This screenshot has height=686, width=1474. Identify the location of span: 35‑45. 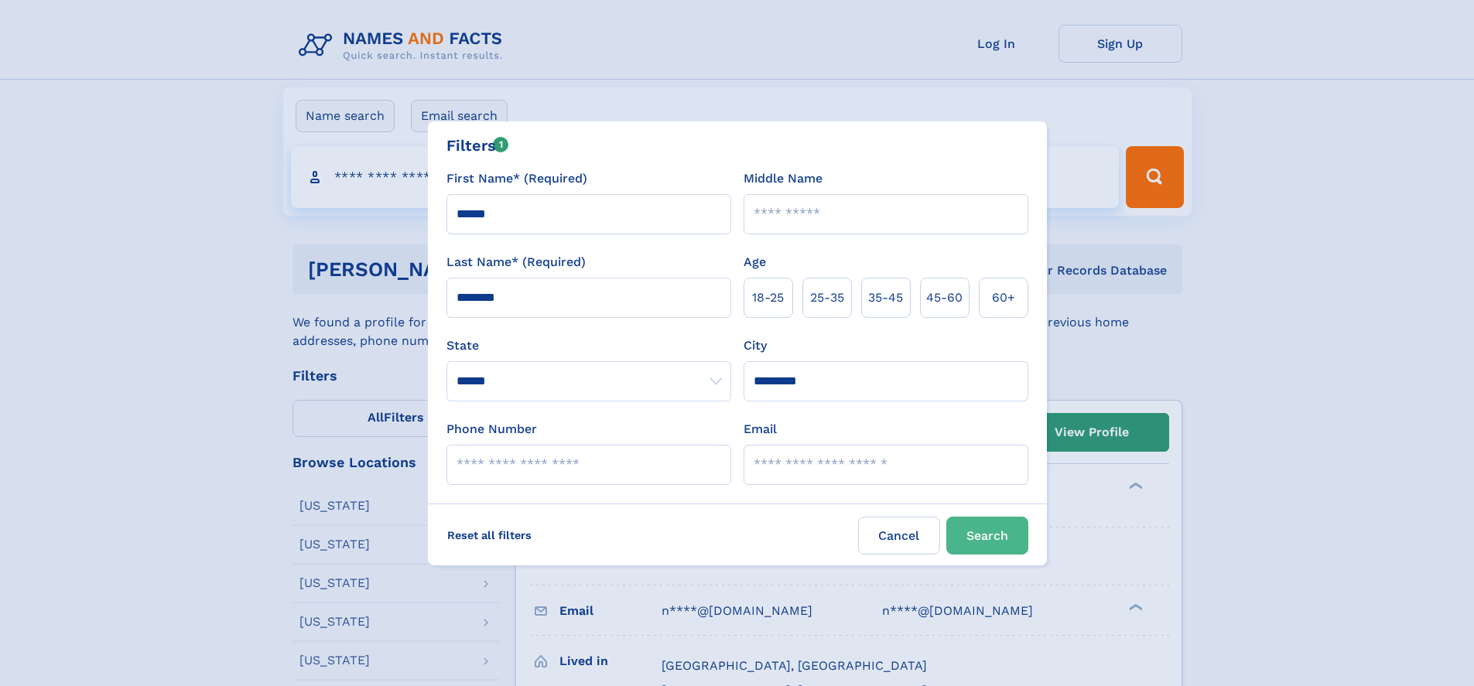
(885, 298).